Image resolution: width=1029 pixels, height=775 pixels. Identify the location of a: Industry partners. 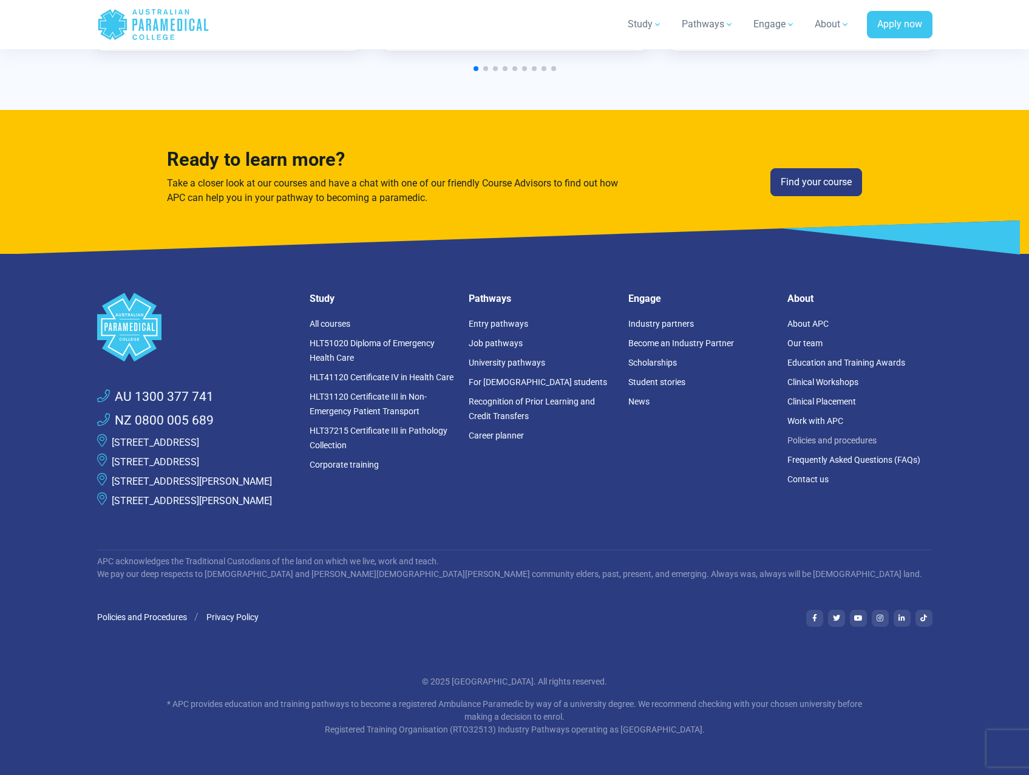
(661, 324).